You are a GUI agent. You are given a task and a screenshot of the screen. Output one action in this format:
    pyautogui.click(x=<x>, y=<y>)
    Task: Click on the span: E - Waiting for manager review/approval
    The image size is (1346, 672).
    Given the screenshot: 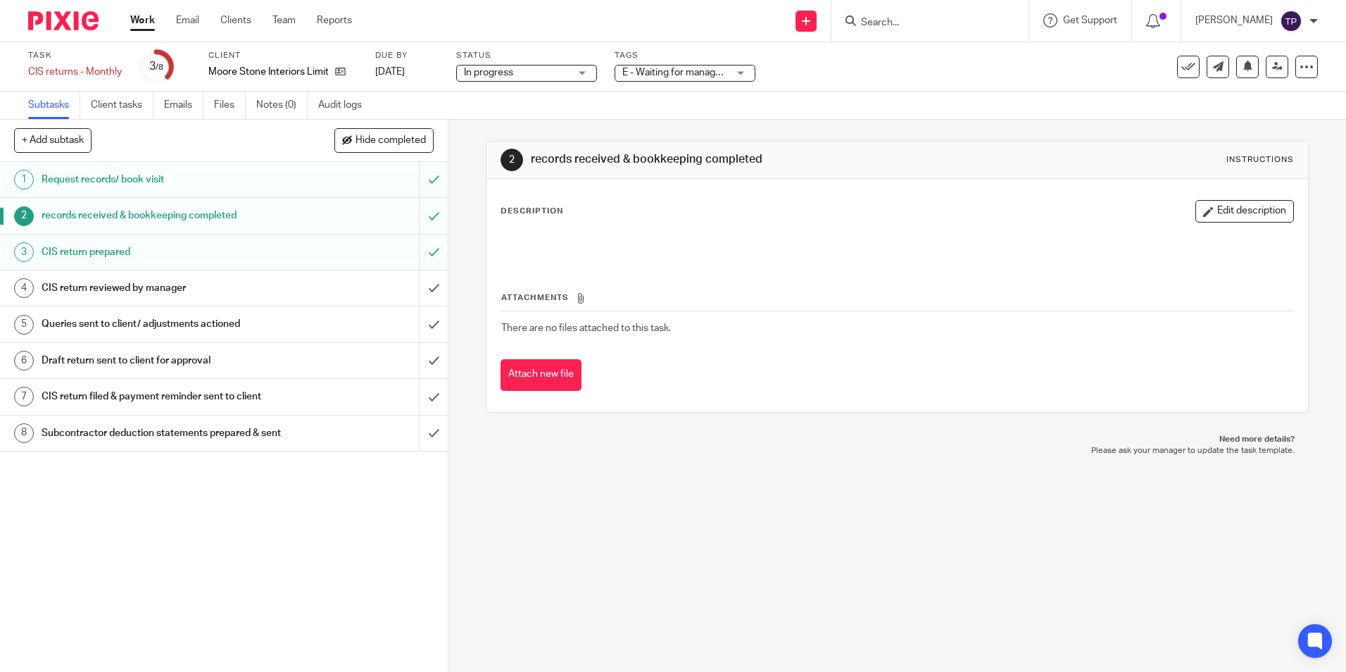 What is the action you would take?
    pyautogui.click(x=709, y=73)
    